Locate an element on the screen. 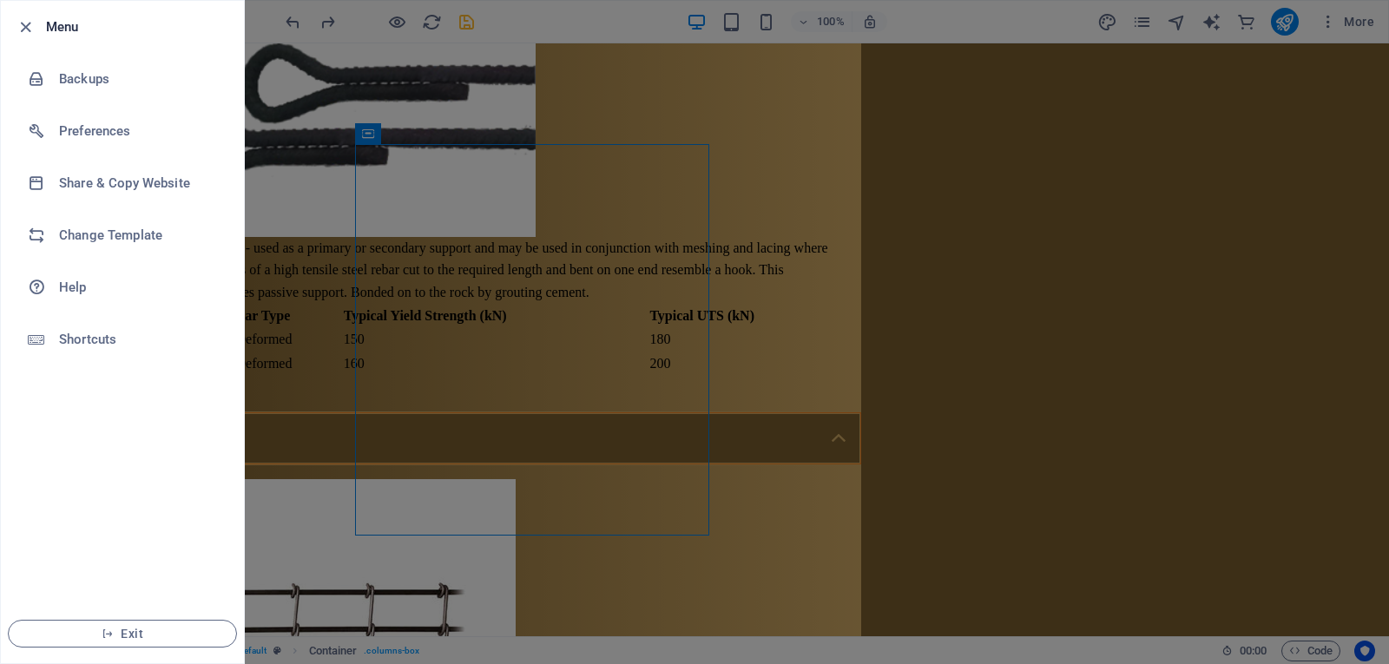  h6: Backups is located at coordinates (139, 79).